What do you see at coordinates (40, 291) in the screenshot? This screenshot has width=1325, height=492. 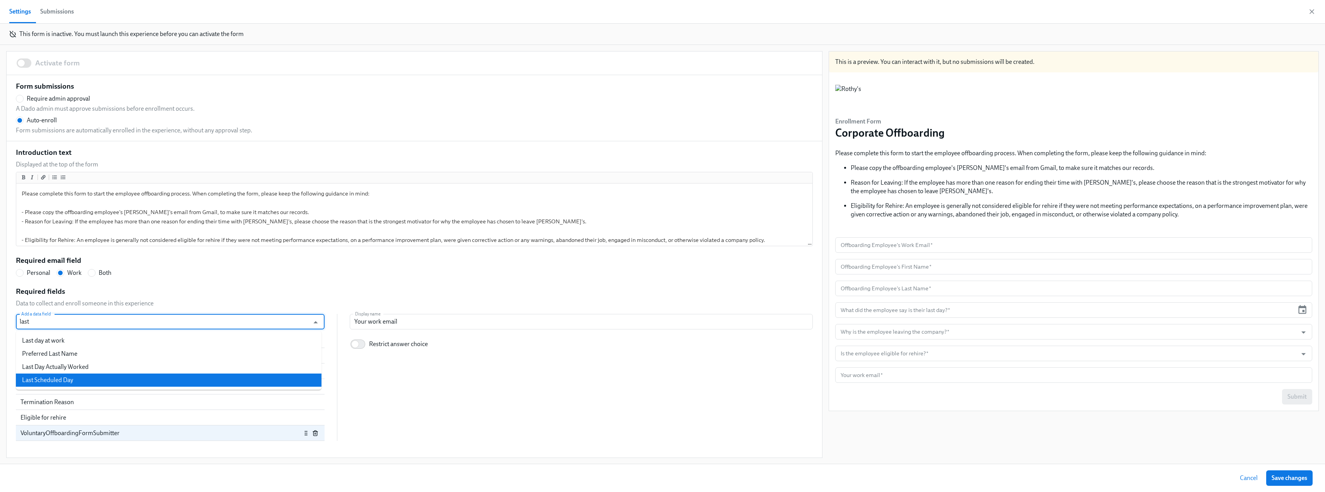 I see `h5: Required fields` at bounding box center [40, 291].